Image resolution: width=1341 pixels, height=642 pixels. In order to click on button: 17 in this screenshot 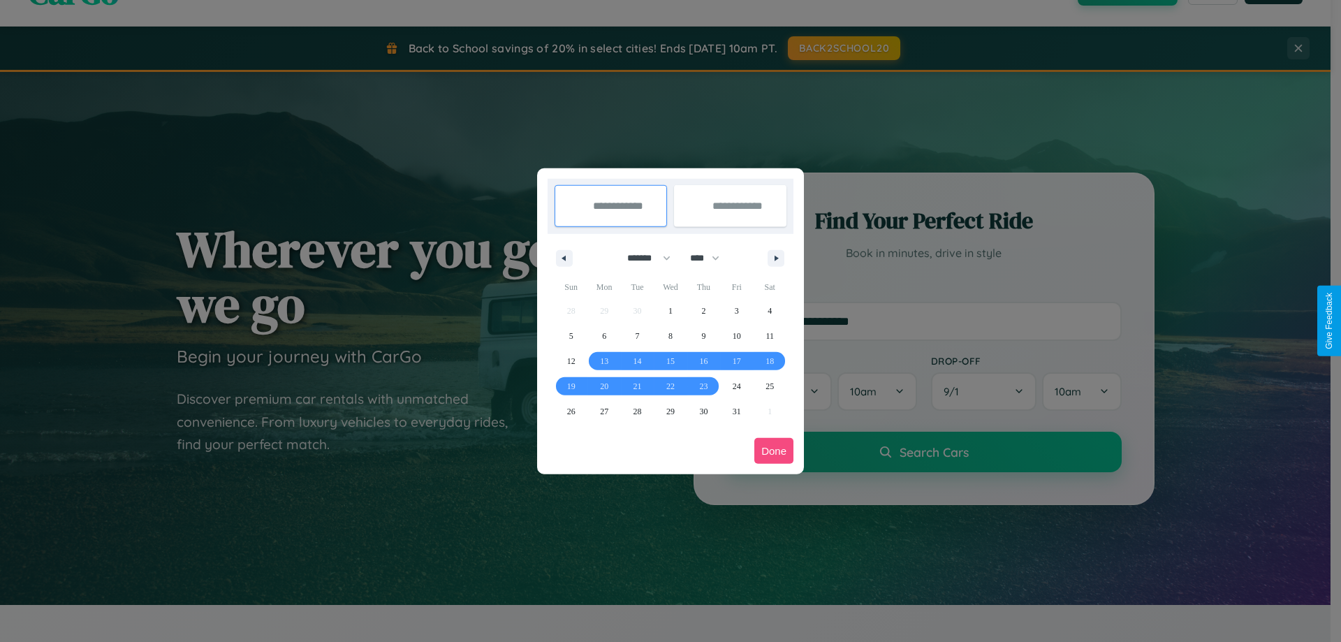, I will do `click(736, 361)`.